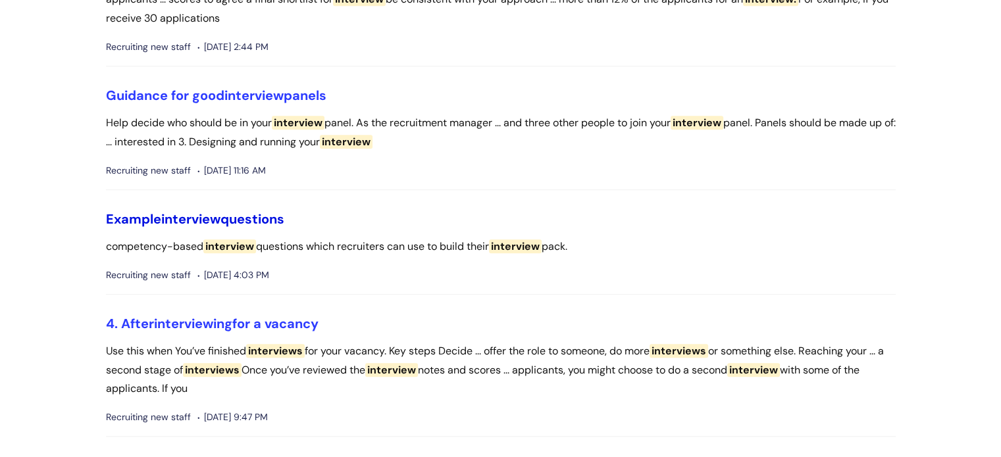 The height and width of the screenshot is (457, 1001). What do you see at coordinates (212, 324) in the screenshot?
I see `a: 4. Afterinterviewingfor a vacancy` at bounding box center [212, 324].